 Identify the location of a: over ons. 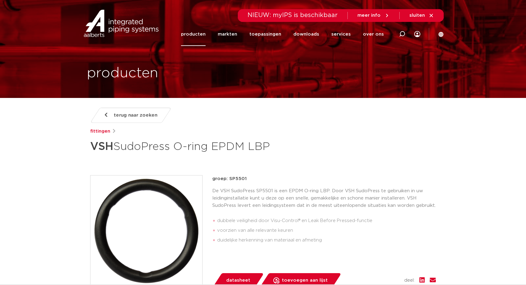
(373, 34).